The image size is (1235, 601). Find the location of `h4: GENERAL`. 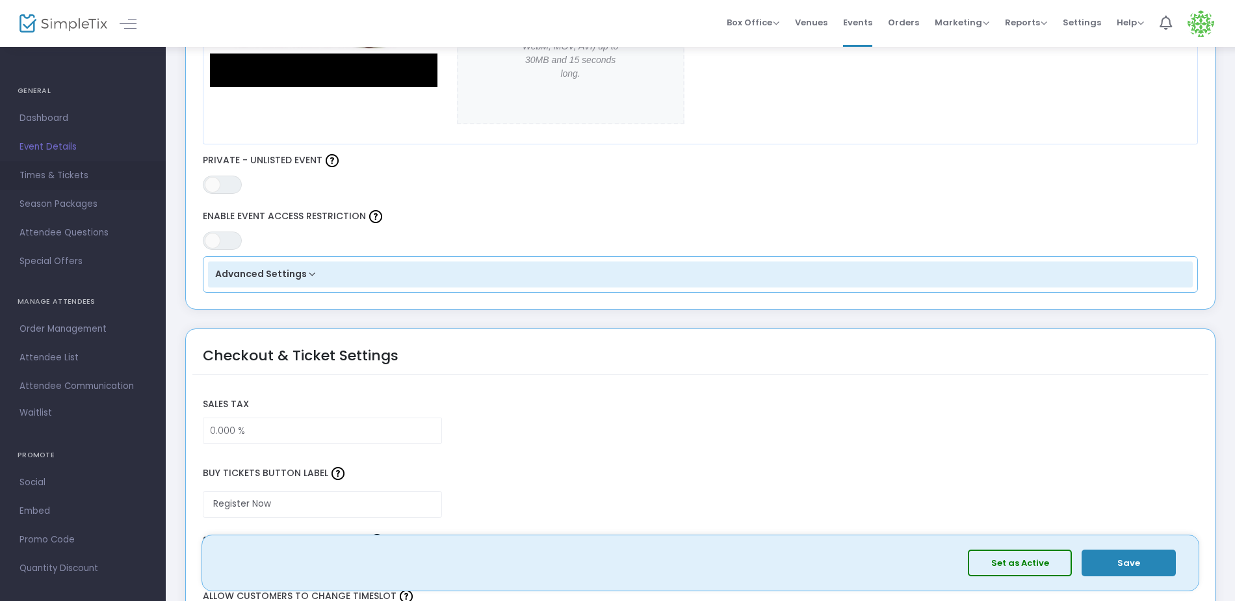

h4: GENERAL is located at coordinates (83, 91).